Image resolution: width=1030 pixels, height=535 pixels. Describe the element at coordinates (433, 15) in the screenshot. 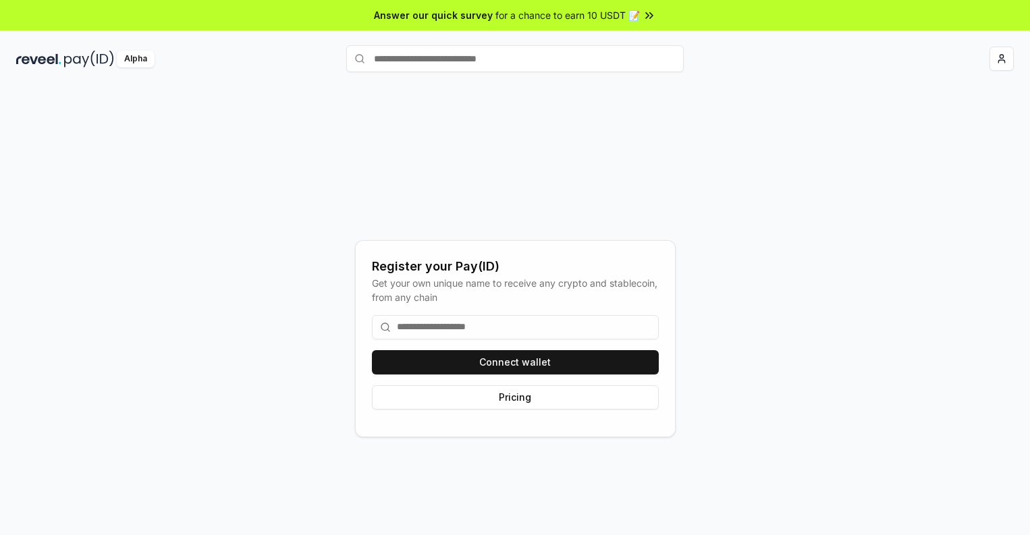

I see `span: Answer our quick survey` at that location.